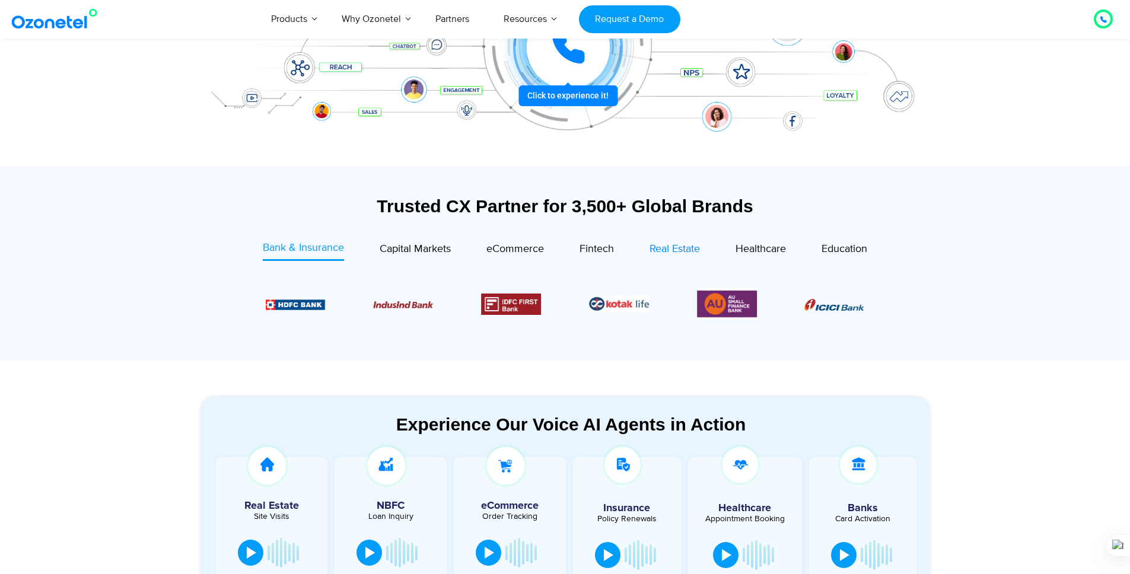 Image resolution: width=1130 pixels, height=574 pixels. I want to click on div: Site Visits, so click(272, 517).